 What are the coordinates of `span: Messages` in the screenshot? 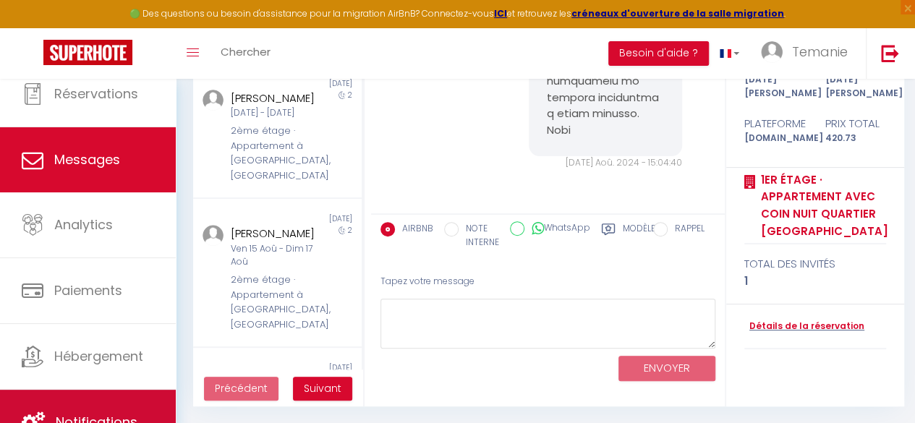 It's located at (87, 159).